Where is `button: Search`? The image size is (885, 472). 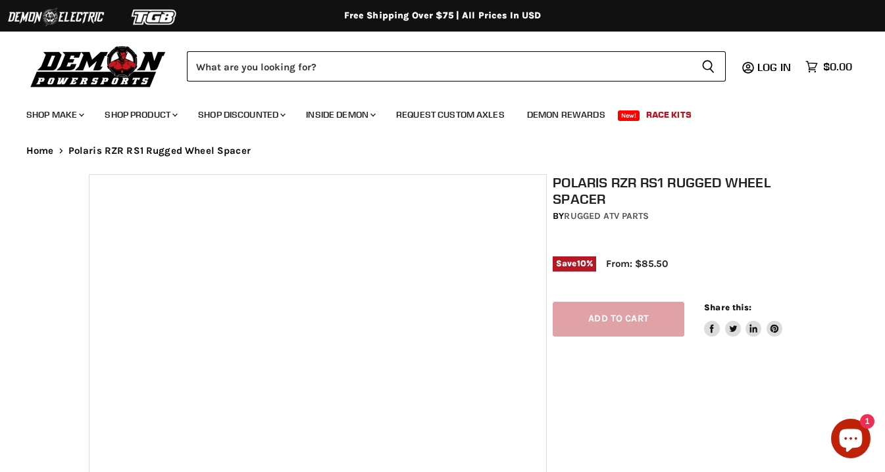 button: Search is located at coordinates (708, 66).